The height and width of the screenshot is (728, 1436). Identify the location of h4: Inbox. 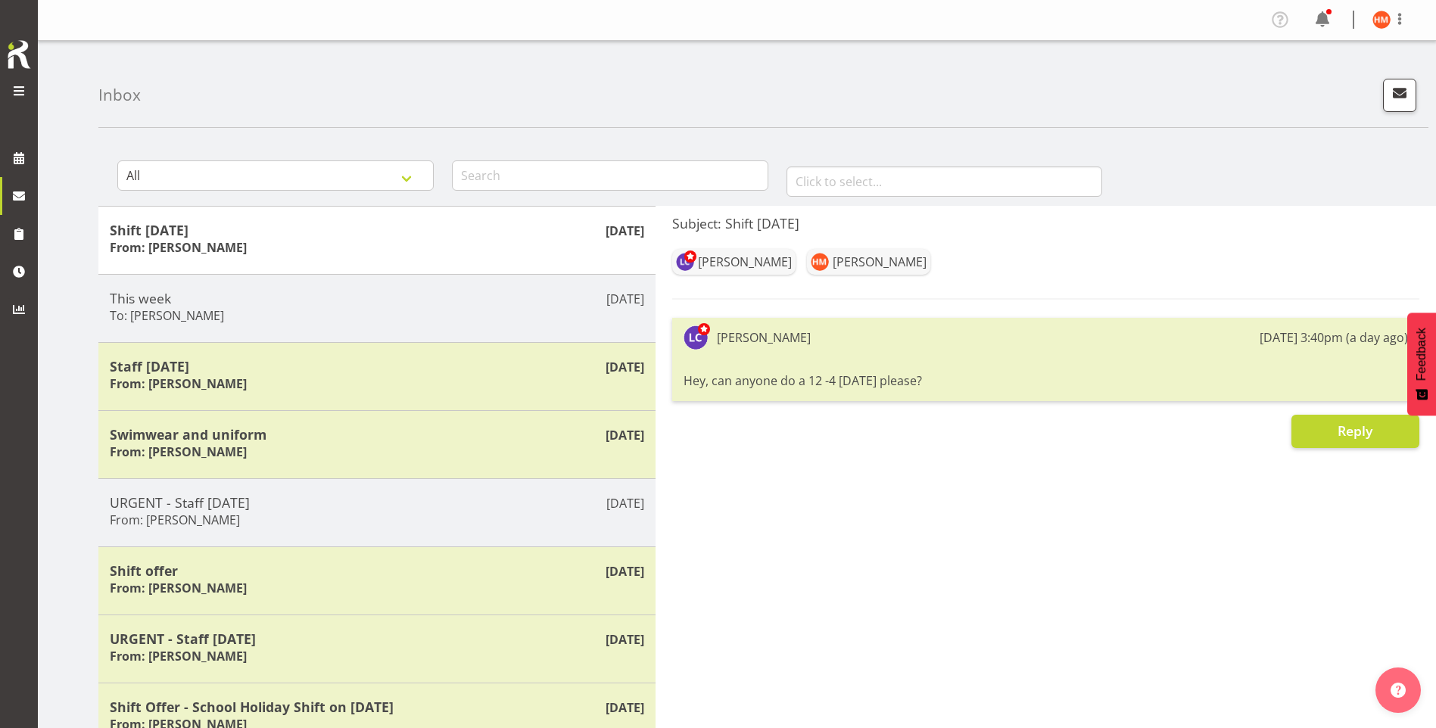
(120, 95).